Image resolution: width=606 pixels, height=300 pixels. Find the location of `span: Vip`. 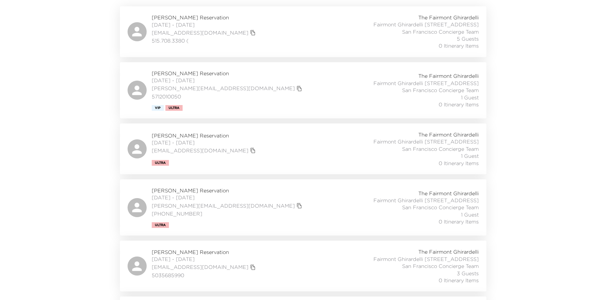

span: Vip is located at coordinates (158, 108).